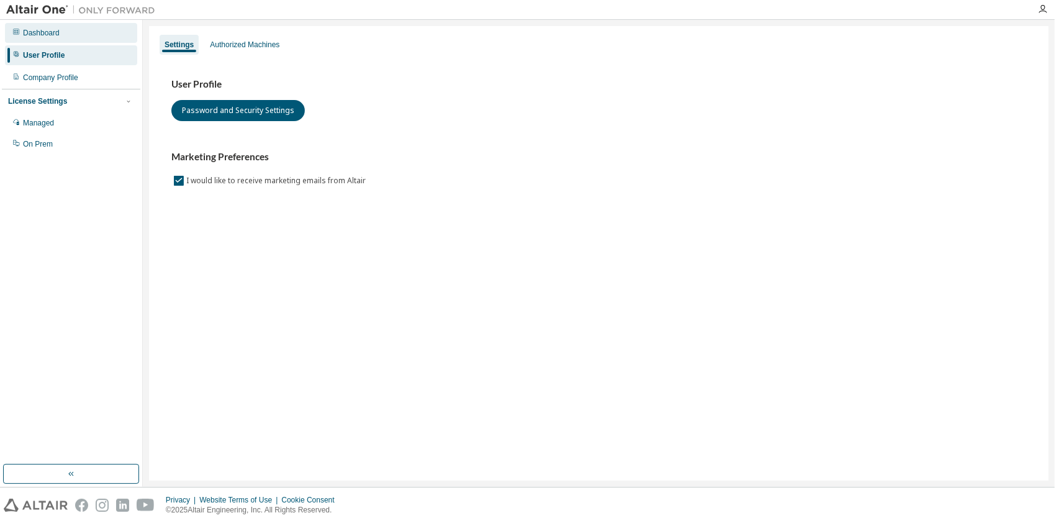 This screenshot has height=523, width=1055. What do you see at coordinates (254, 510) in the screenshot?
I see `p: © 2025 Altair Engineering, Inc. All Rights Reserved.` at bounding box center [254, 510].